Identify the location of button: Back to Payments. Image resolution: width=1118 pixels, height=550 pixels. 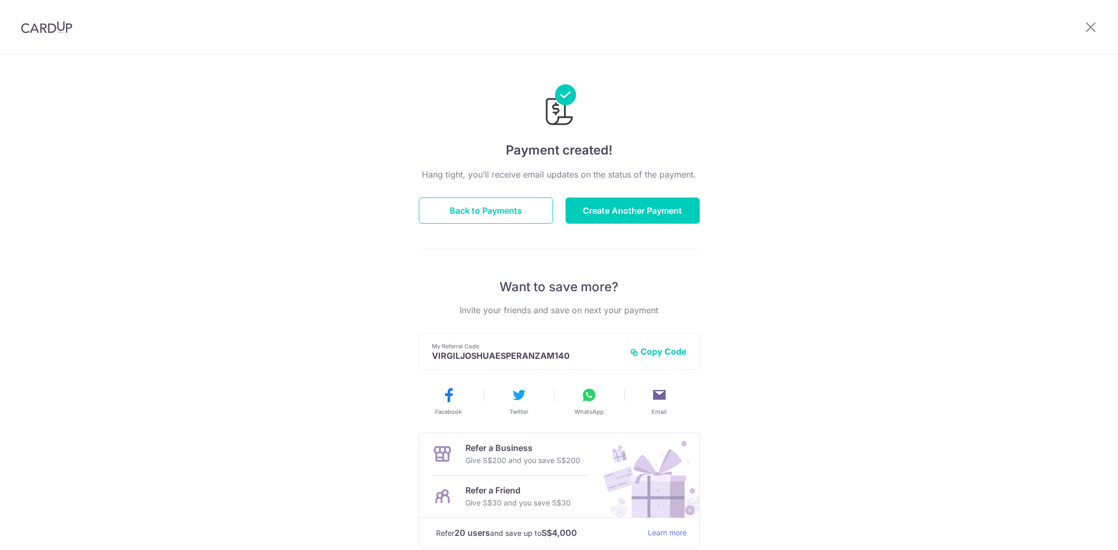
(486, 211).